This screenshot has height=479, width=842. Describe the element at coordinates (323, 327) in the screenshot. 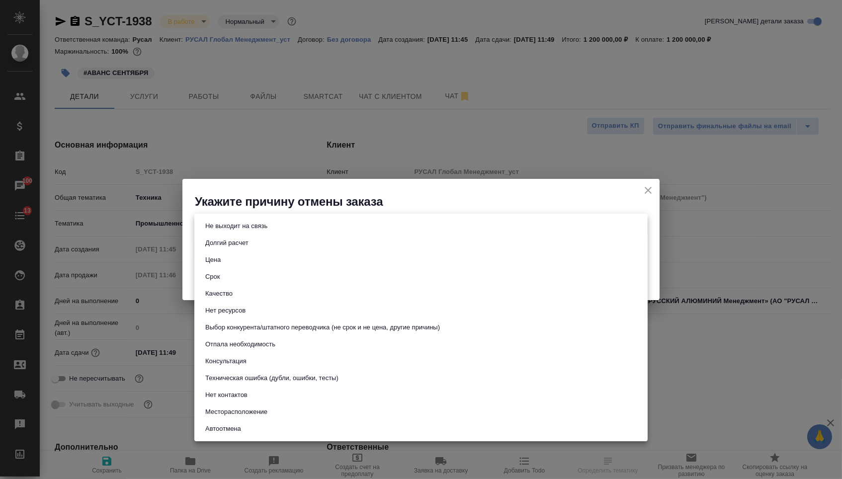

I see `button: Выбор конкурента/штатного переводчика (не срок и не цена, другие причины)` at that location.